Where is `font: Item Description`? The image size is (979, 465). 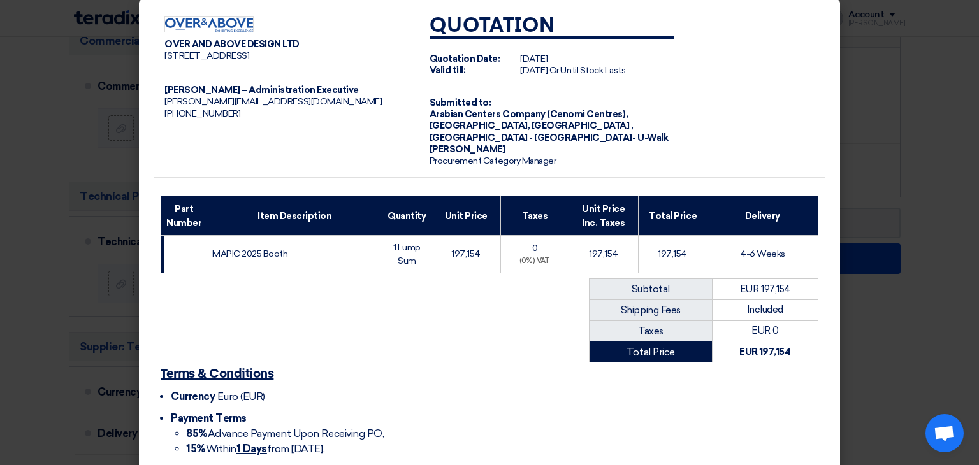
font: Item Description is located at coordinates (294, 216).